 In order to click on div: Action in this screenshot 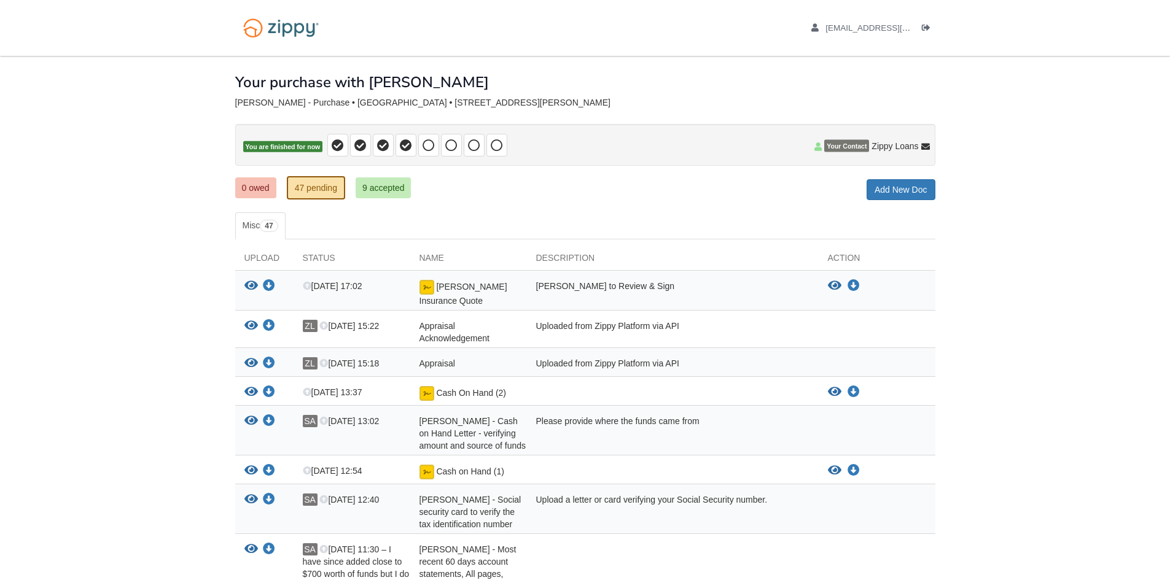, I will do `click(877, 261)`.